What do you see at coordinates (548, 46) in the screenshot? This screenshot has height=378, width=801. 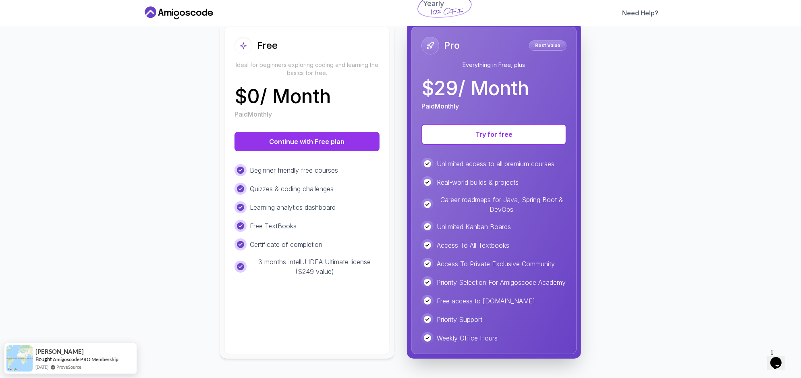 I see `p: Best Value` at bounding box center [548, 46].